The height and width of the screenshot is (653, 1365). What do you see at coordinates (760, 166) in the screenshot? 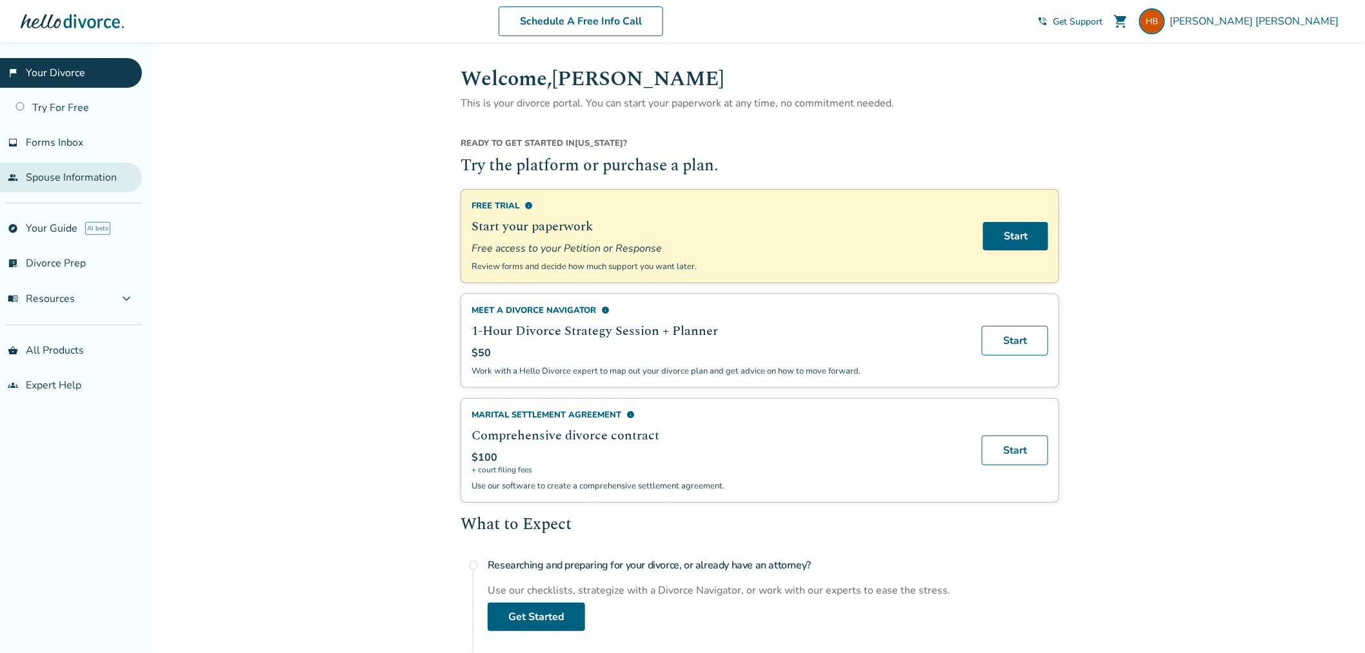
I see `h2: Try the platform or purchase a plan.` at bounding box center [760, 166].